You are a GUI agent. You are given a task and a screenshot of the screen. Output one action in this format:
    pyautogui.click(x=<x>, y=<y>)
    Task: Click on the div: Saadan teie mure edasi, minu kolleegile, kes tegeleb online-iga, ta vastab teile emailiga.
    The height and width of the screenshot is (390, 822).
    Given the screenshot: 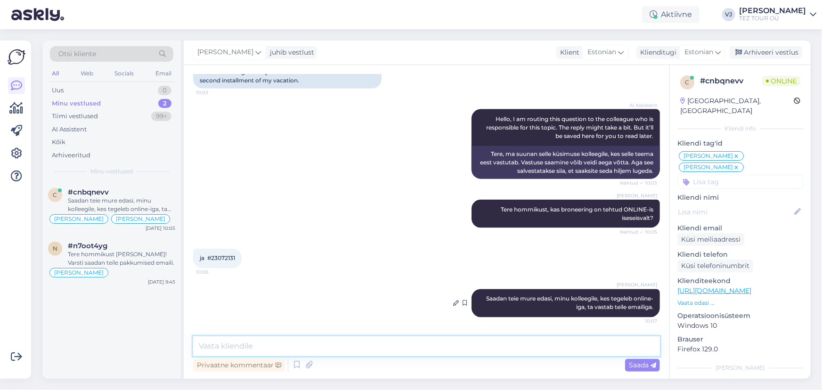 What is the action you would take?
    pyautogui.click(x=122, y=205)
    